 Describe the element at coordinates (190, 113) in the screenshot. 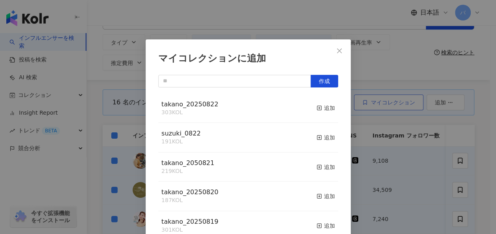

I see `div: 303 KOL` at that location.